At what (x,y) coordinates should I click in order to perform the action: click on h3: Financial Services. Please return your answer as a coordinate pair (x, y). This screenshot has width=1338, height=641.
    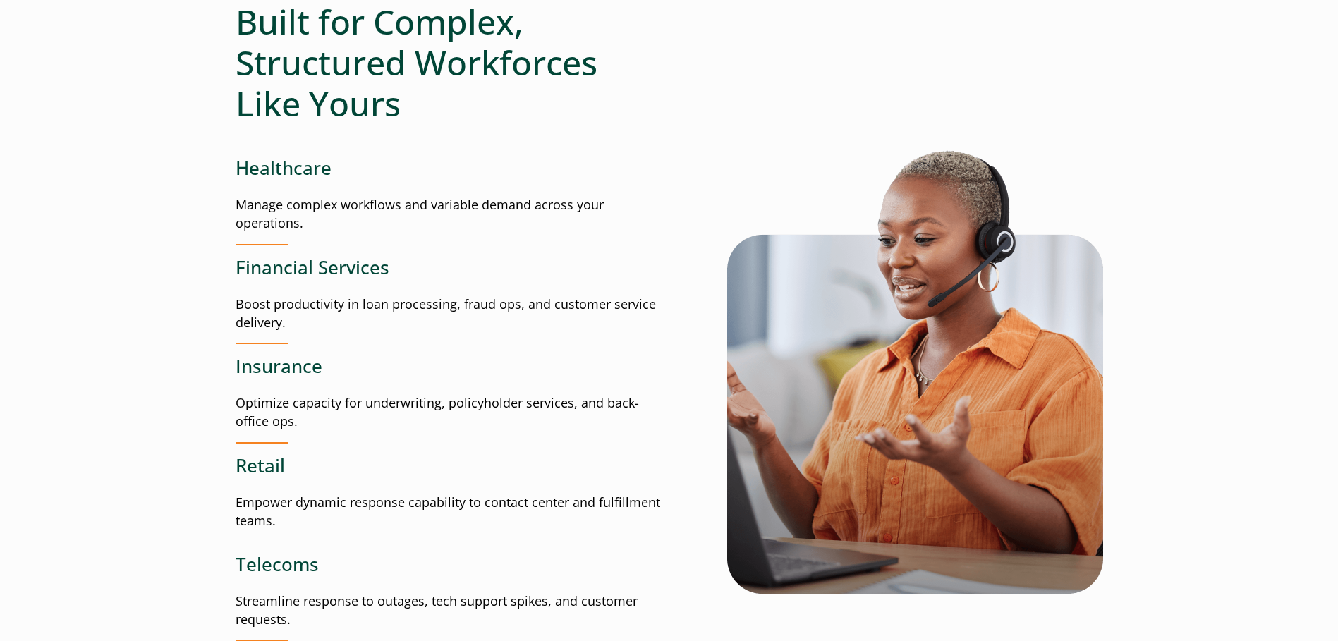
    Looking at the image, I should click on (452, 267).